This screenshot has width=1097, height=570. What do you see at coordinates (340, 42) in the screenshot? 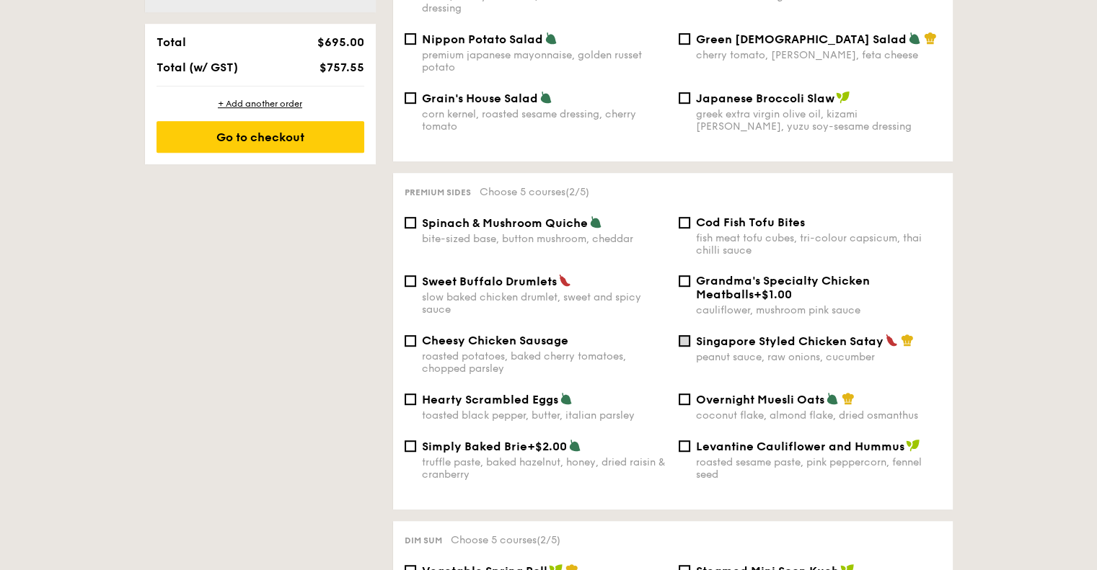
I see `span: $695.00` at bounding box center [340, 42].